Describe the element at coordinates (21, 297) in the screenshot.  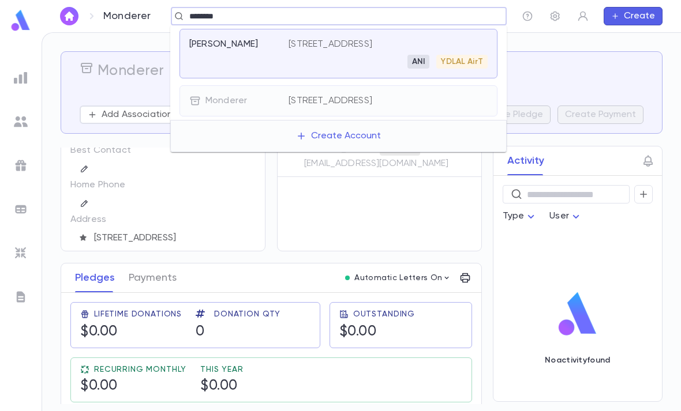
I see `img: letters_grey.7941b92b52307dd3b8a917253454ce1c.svg` at that location.